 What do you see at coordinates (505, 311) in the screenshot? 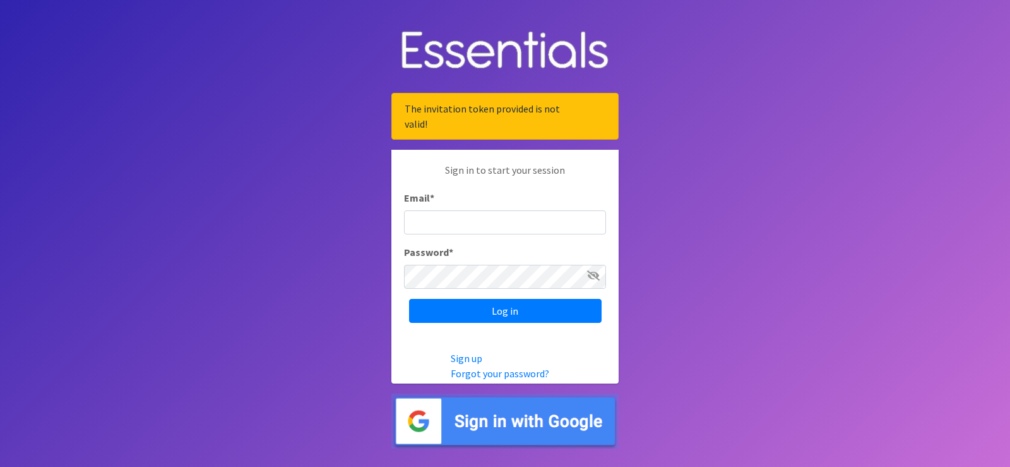
I see `input: Log in` at bounding box center [505, 311].